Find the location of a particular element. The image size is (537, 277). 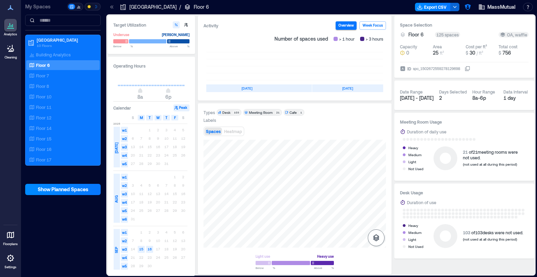

span: 30 is located at coordinates (473, 52).